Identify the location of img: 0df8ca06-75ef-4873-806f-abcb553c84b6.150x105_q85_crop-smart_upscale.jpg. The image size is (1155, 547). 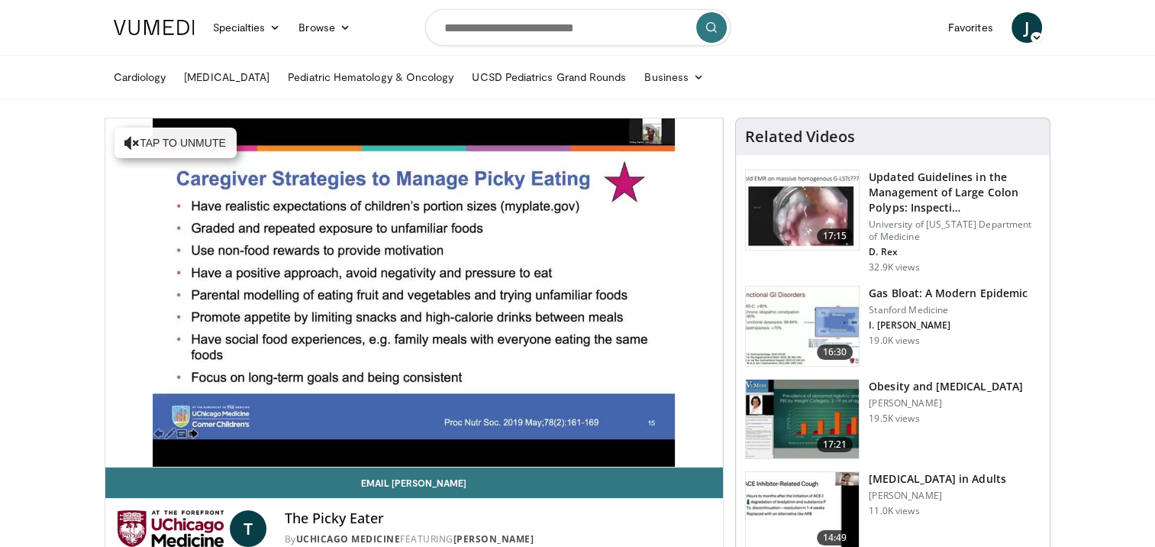
(802, 419).